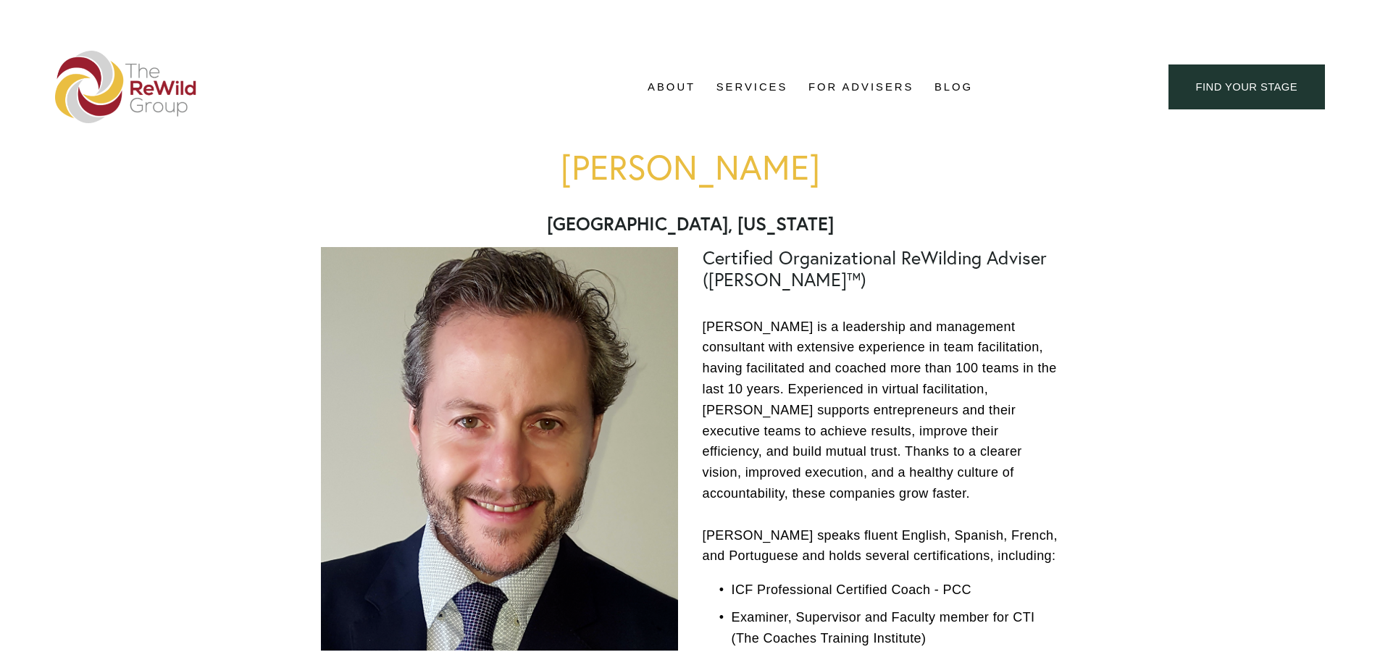 This screenshot has width=1380, height=660. What do you see at coordinates (126, 87) in the screenshot?
I see `img: The ReWild Group` at bounding box center [126, 87].